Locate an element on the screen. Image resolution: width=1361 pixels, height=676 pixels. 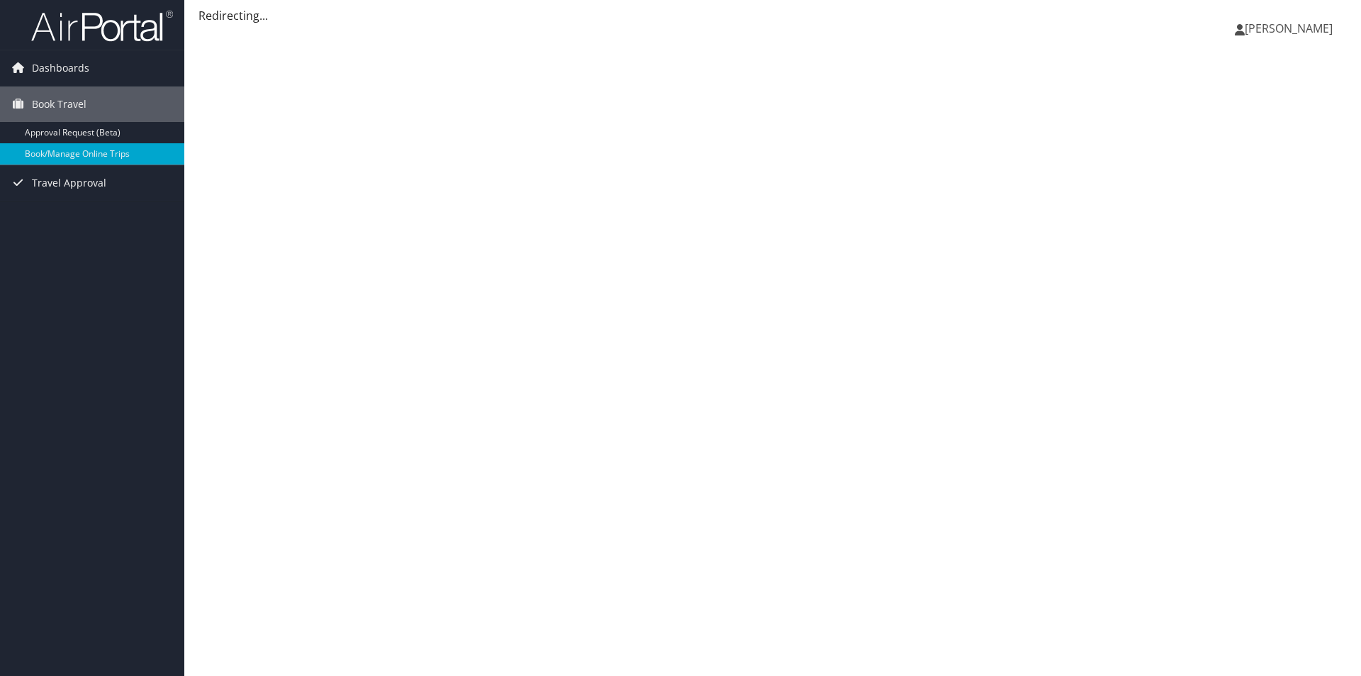
div: Redirecting... is located at coordinates (773, 16).